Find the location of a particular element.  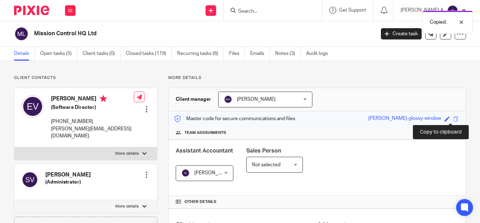

span: Assistant Accountant is located at coordinates (204, 151).